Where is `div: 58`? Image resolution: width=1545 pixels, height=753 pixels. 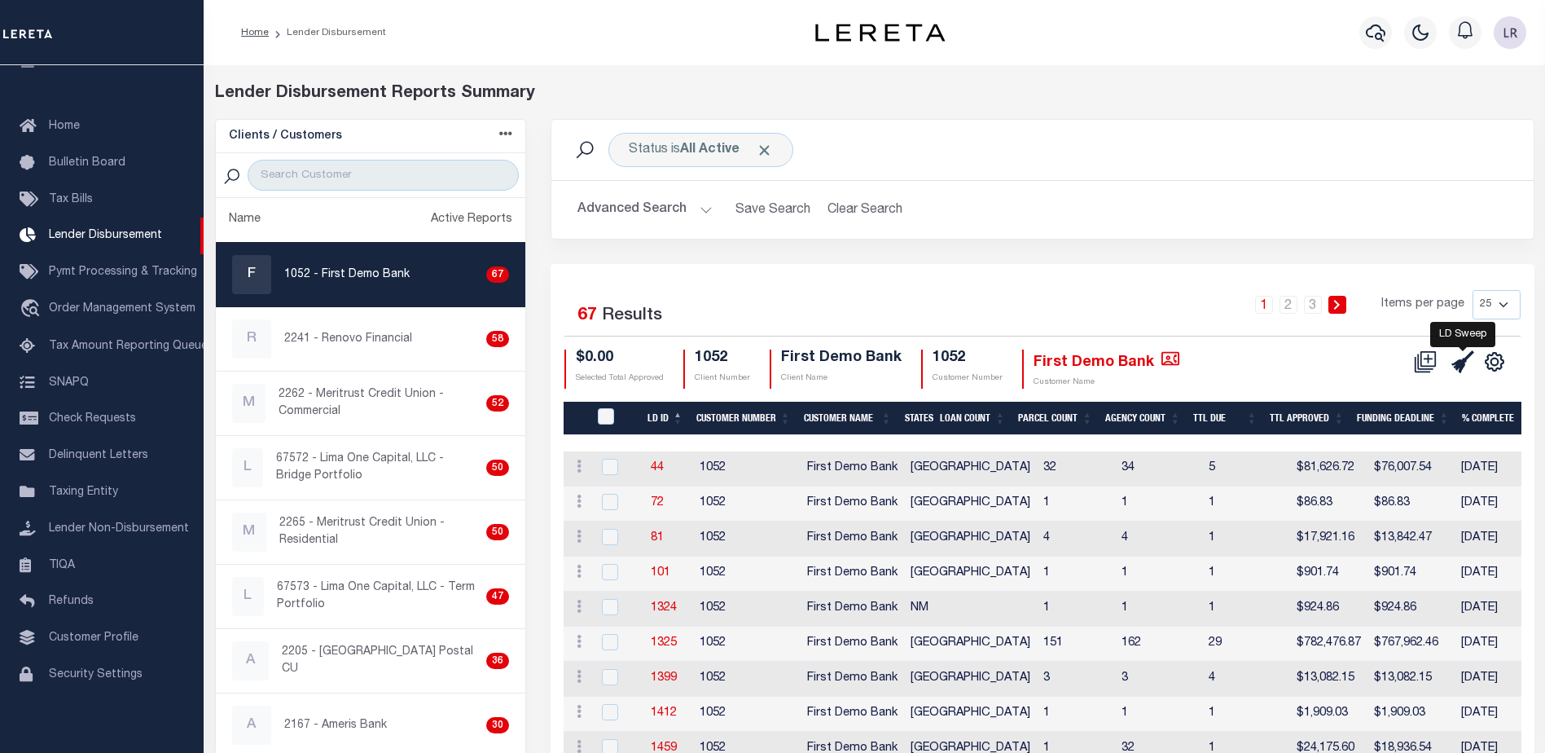
div: 58 is located at coordinates (498, 339).